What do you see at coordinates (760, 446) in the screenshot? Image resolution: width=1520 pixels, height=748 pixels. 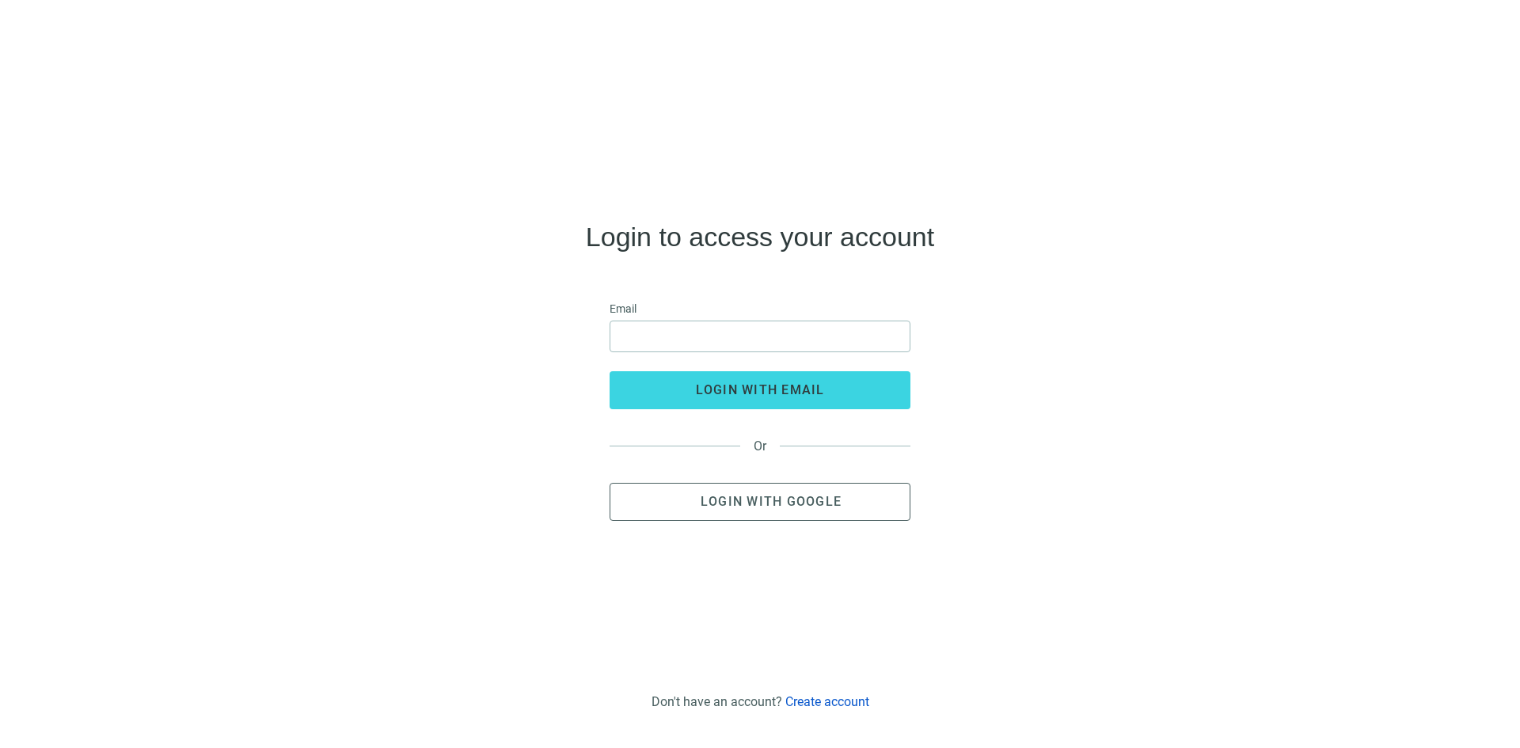 I see `span: Or` at bounding box center [760, 446].